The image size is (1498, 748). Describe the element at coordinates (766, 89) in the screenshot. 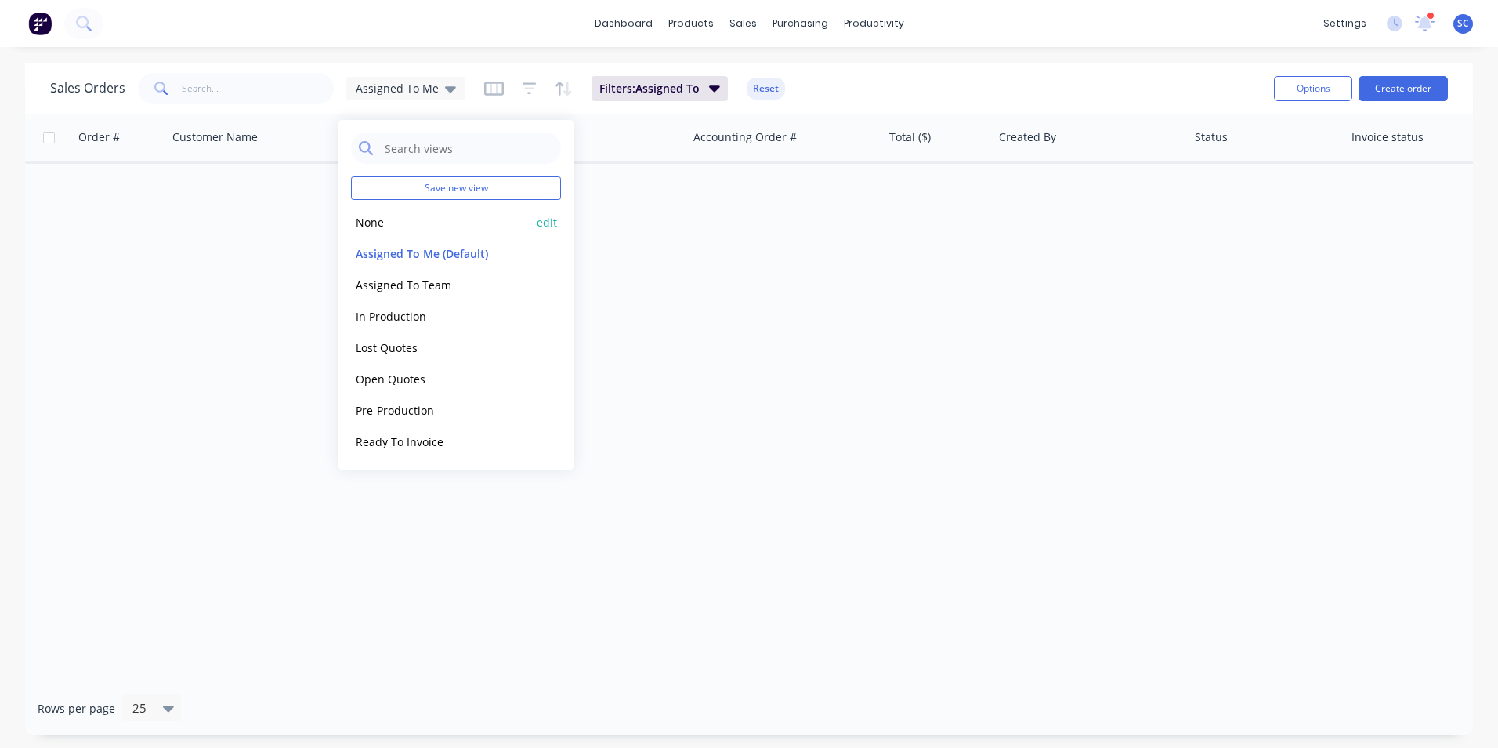

I see `button: Reset` at that location.